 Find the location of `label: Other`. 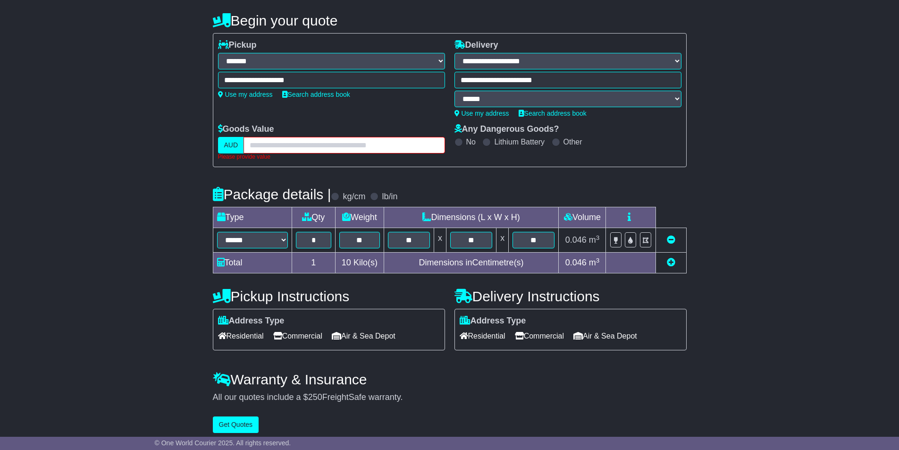

label: Other is located at coordinates (573, 142).